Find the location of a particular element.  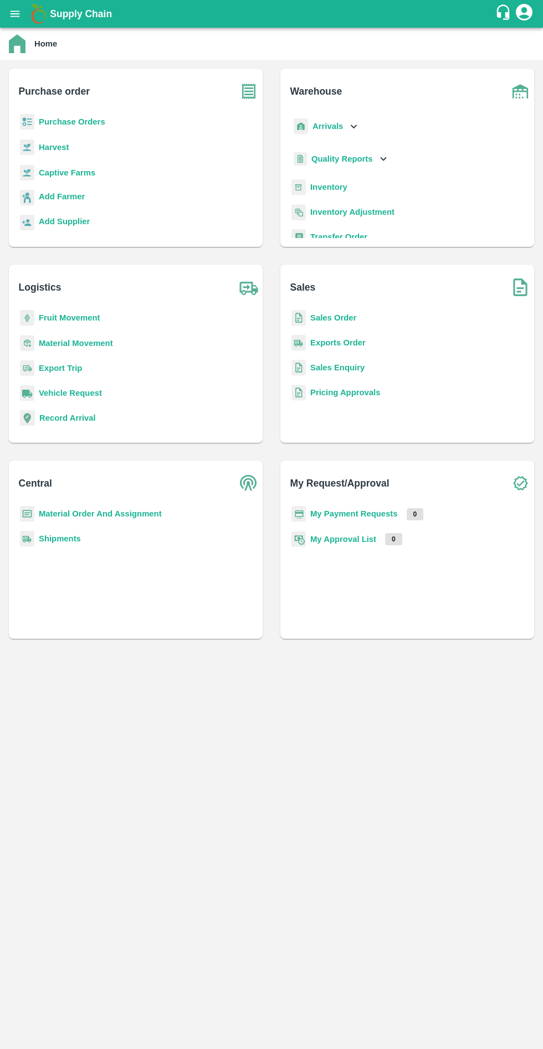

div: account of current user is located at coordinates (524, 14).